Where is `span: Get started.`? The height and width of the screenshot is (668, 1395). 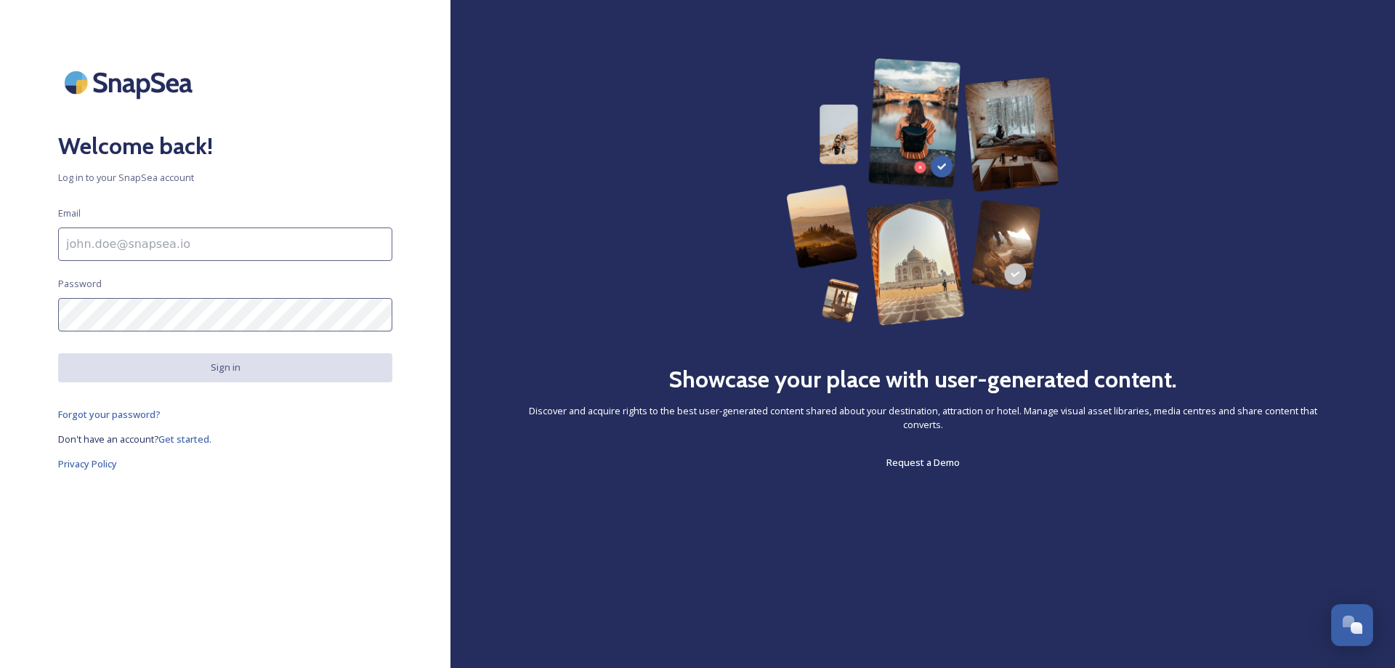
span: Get started. is located at coordinates (185, 439).